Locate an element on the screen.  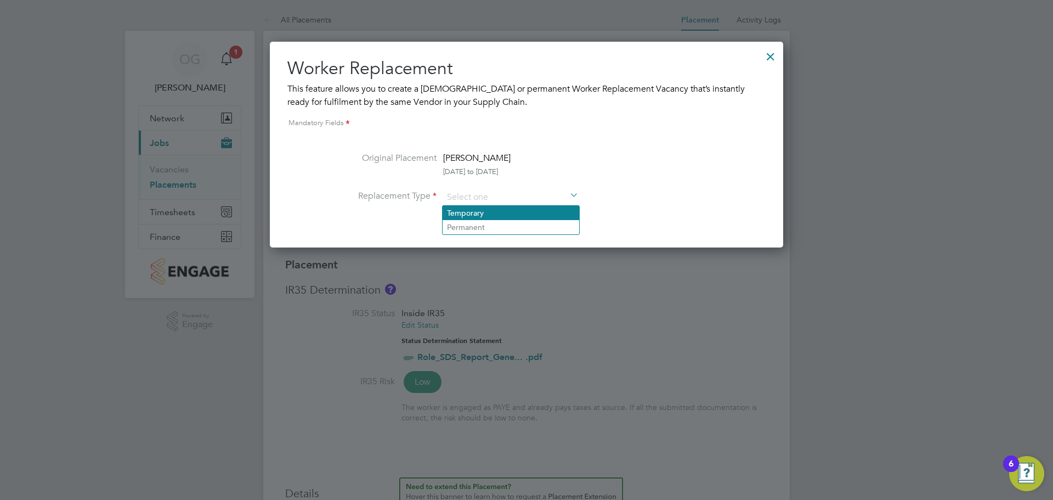
h2: Worker Replacement is located at coordinates (526, 69).